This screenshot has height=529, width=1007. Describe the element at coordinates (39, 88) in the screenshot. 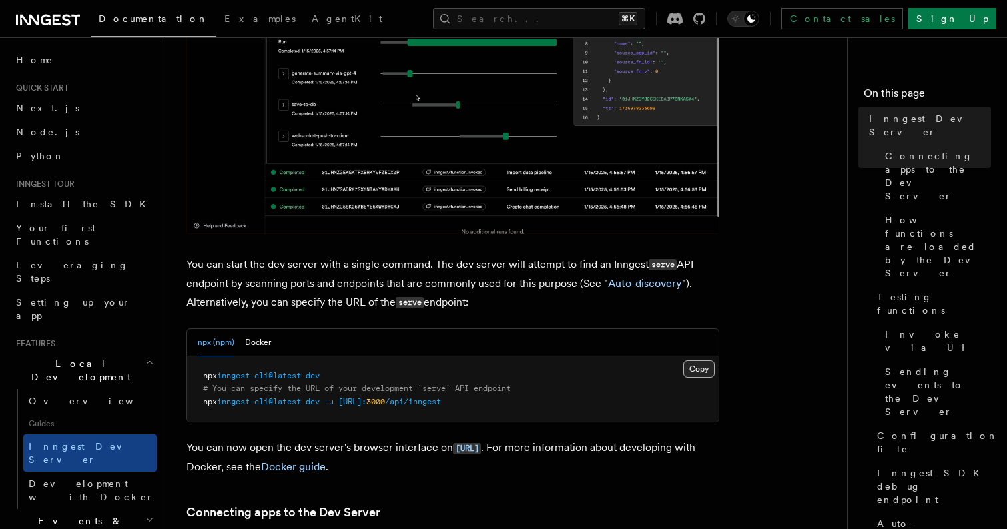

I see `span: Quick start` at that location.